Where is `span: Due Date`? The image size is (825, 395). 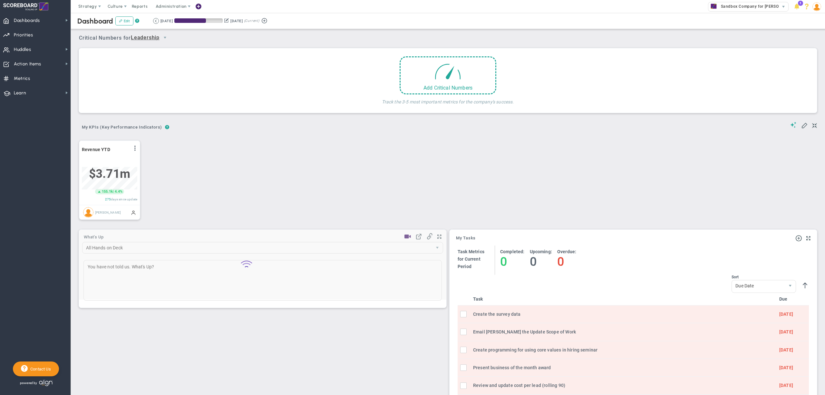
span: Due Date is located at coordinates (758, 286).